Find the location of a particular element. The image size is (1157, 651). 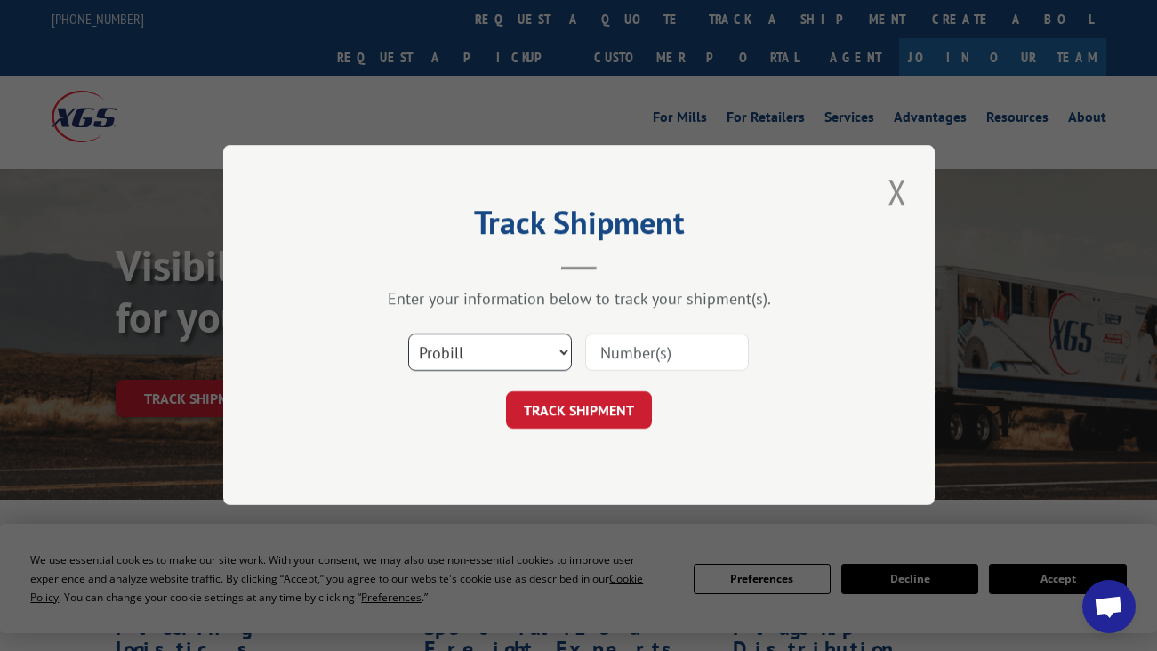

div: Enter your information below to track your shipment(s). is located at coordinates (579, 299).